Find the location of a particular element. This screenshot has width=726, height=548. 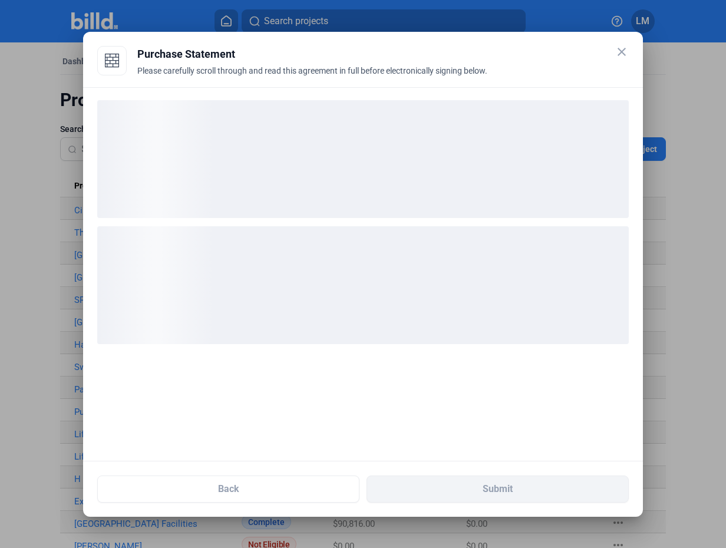

div: Please carefully scroll through and read this agreement in full before electronically signing below. is located at coordinates (383, 78).